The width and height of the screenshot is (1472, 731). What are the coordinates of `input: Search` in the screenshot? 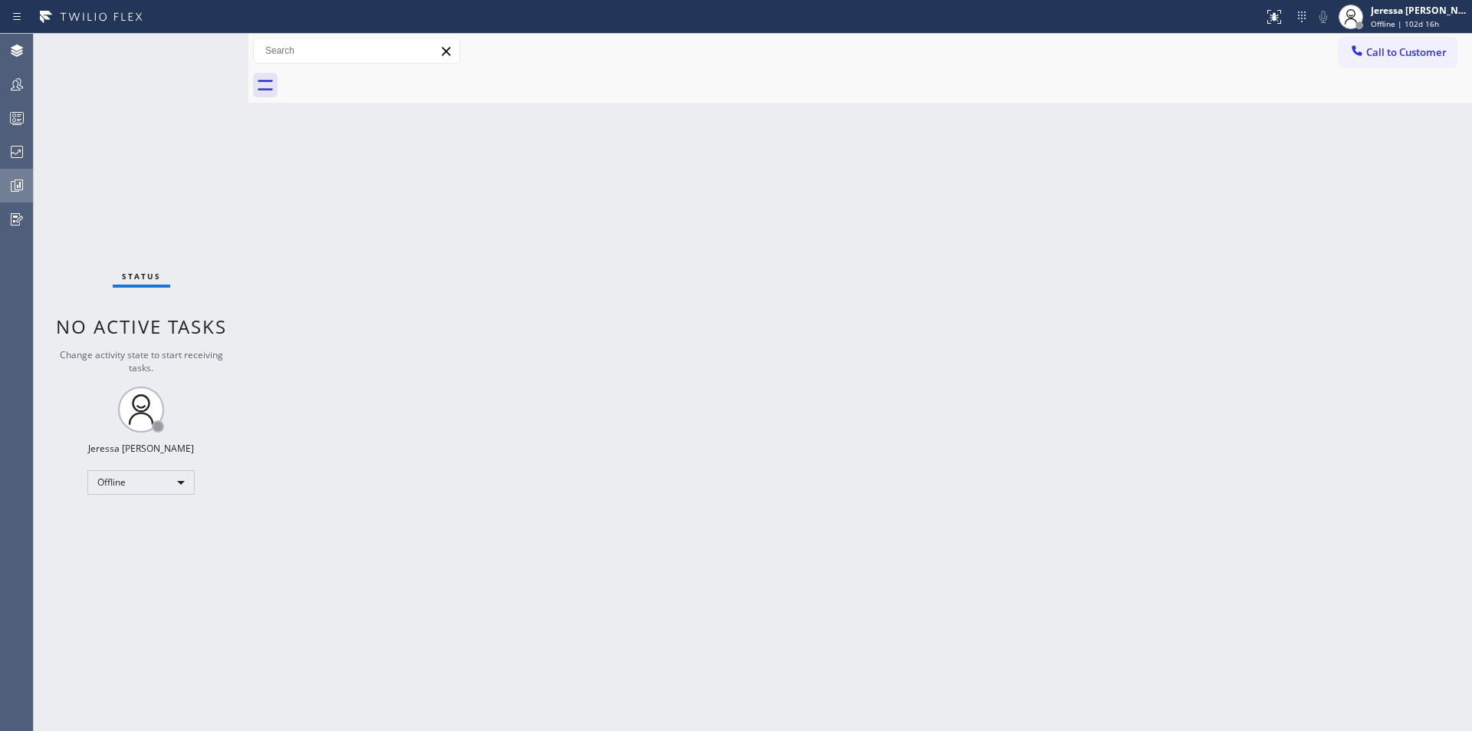 It's located at (357, 51).